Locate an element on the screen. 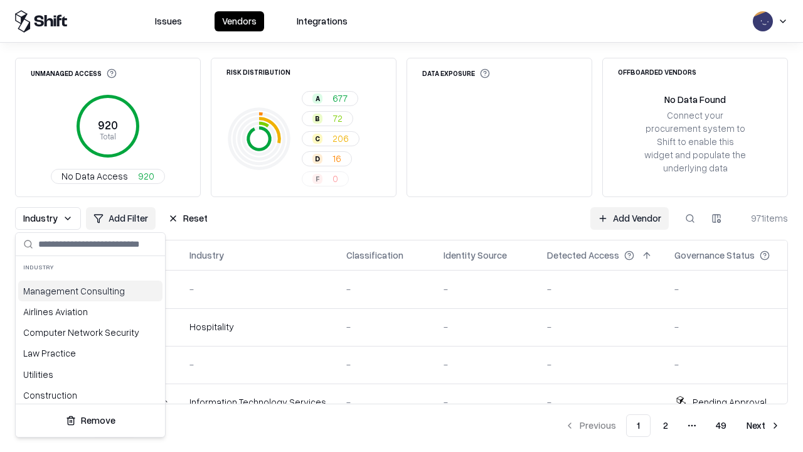 Image resolution: width=803 pixels, height=452 pixels. div: Utilities is located at coordinates (90, 374).